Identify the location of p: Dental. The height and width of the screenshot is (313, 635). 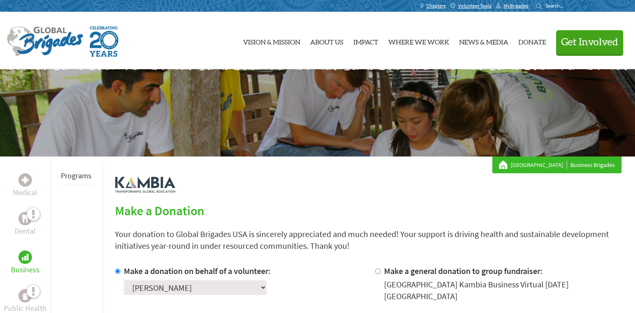
(25, 231).